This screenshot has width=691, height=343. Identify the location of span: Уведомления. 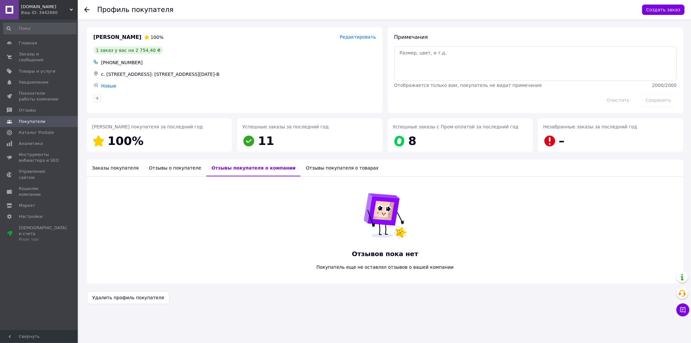
(33, 82).